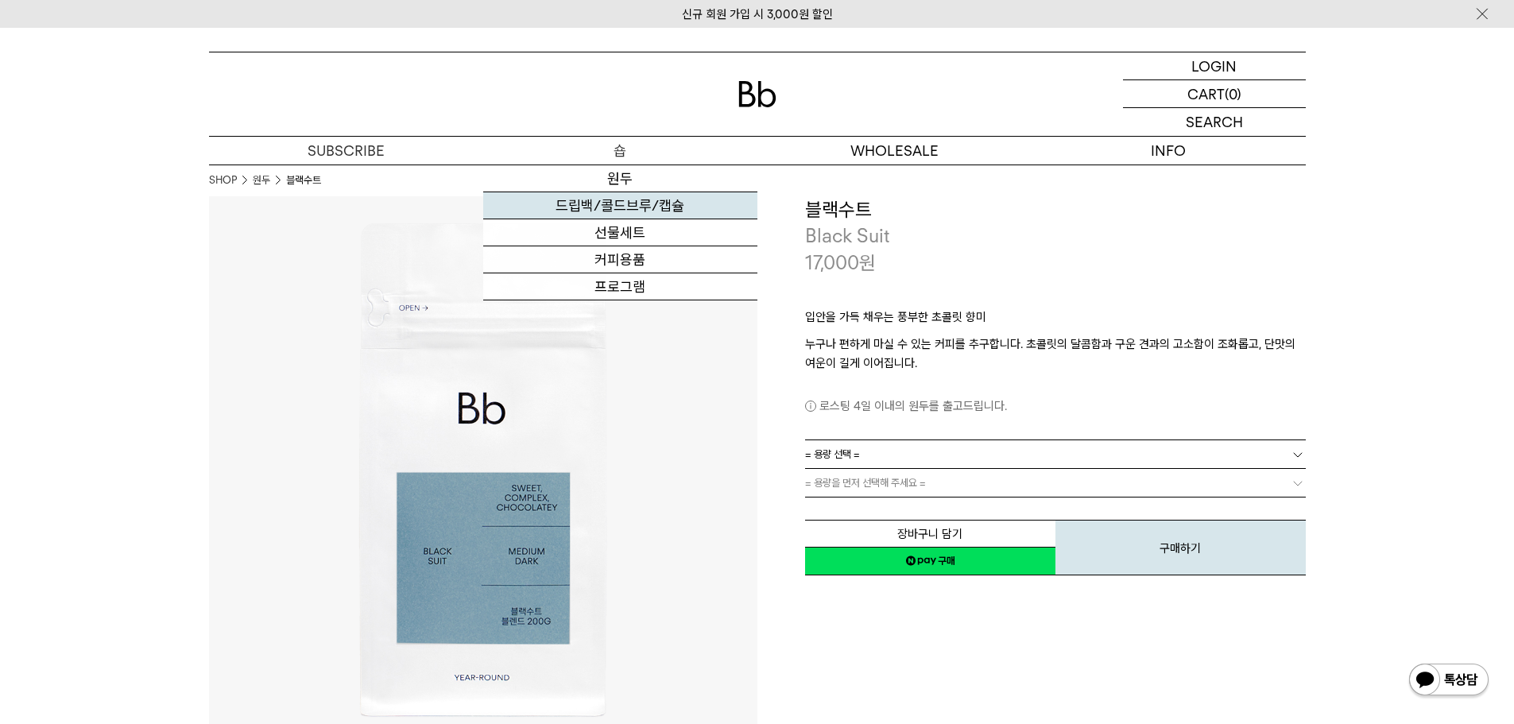 The height and width of the screenshot is (724, 1514). What do you see at coordinates (930, 561) in the screenshot?
I see `a: 새창` at bounding box center [930, 561].